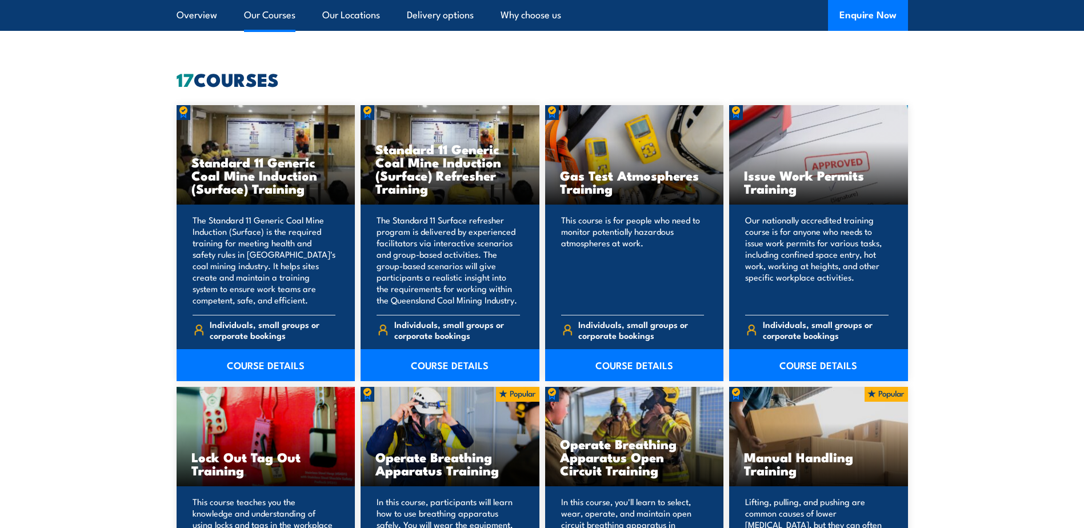 The width and height of the screenshot is (1084, 528). What do you see at coordinates (266, 464) in the screenshot?
I see `h3: Lock Out Tag Out Training` at bounding box center [266, 464].